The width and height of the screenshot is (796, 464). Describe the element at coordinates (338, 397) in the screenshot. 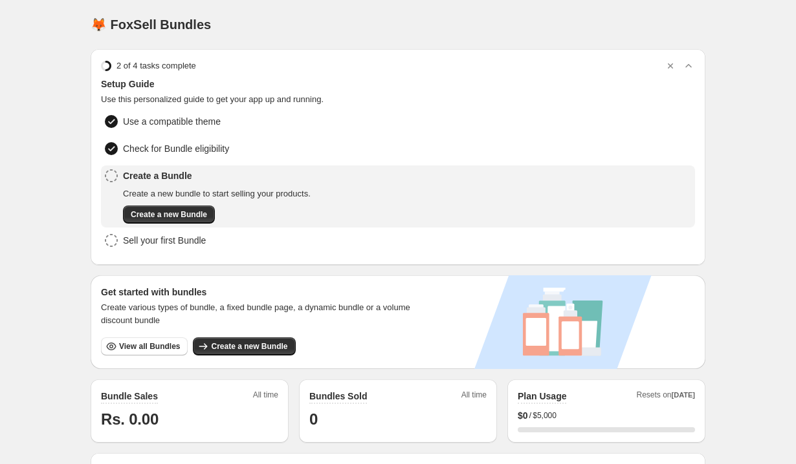

I see `h2: Bundles Sold` at that location.